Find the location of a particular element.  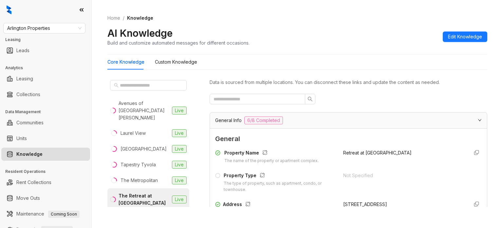

div: Tapestry Tyvola is located at coordinates (138, 165).